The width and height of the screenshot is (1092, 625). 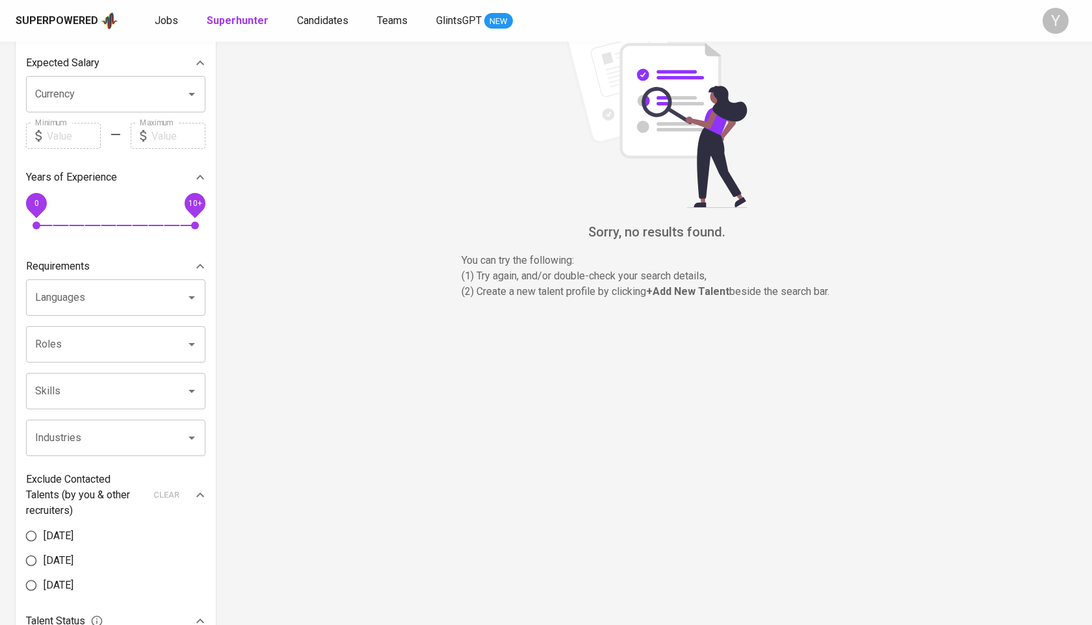 What do you see at coordinates (237, 20) in the screenshot?
I see `b: Superhunter` at bounding box center [237, 20].